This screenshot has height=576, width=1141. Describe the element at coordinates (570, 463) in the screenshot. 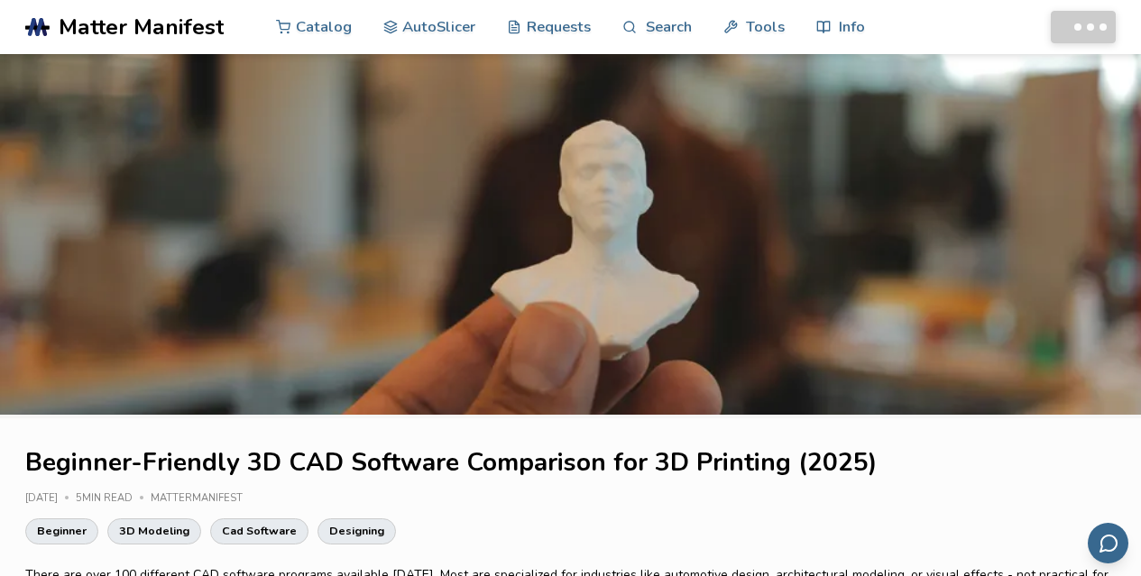

I see `h1: Beginner-Friendly 3D CAD Software Comparison for 3D Printing (2025)` at that location.